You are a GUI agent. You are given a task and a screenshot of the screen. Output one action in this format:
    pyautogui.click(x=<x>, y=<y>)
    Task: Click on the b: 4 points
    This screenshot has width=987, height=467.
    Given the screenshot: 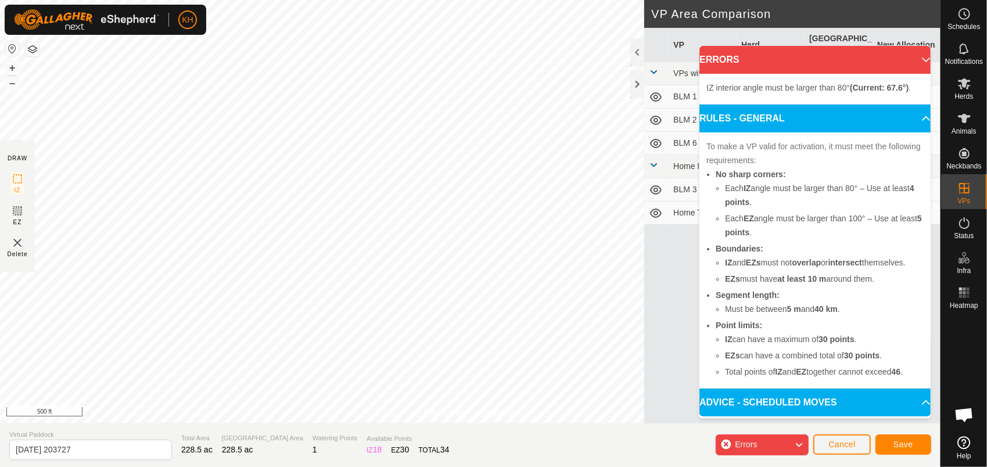 What is the action you would take?
    pyautogui.click(x=819, y=195)
    